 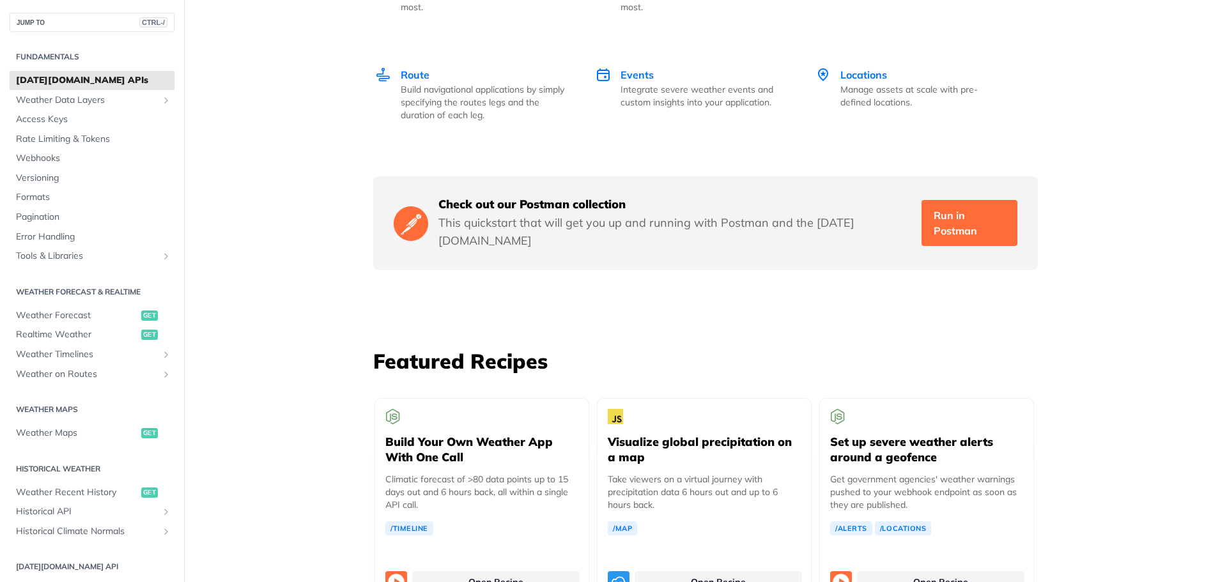 What do you see at coordinates (77, 493) in the screenshot?
I see `span: Weather Recent History` at bounding box center [77, 493].